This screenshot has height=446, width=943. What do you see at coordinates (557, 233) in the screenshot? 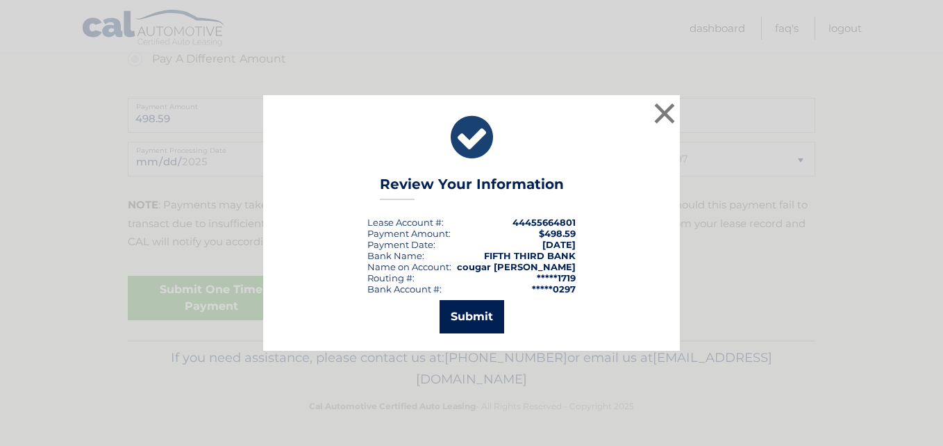
I see `span: $498.59` at bounding box center [557, 233].